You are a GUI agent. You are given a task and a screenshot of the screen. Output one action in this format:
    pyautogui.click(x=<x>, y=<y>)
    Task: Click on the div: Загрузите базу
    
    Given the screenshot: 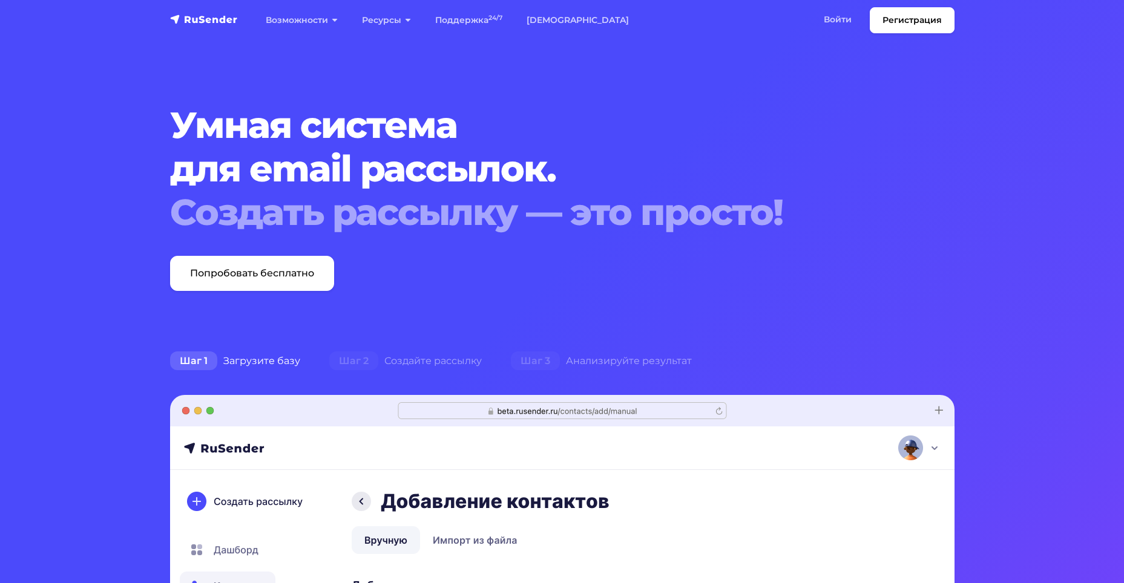 What is the action you would take?
    pyautogui.click(x=235, y=361)
    